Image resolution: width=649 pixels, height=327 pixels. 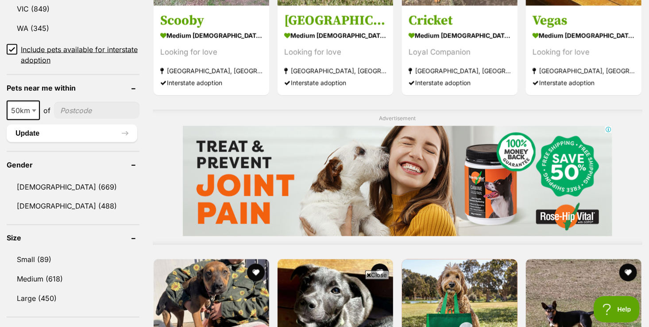 I want to click on header: Size, so click(x=73, y=239).